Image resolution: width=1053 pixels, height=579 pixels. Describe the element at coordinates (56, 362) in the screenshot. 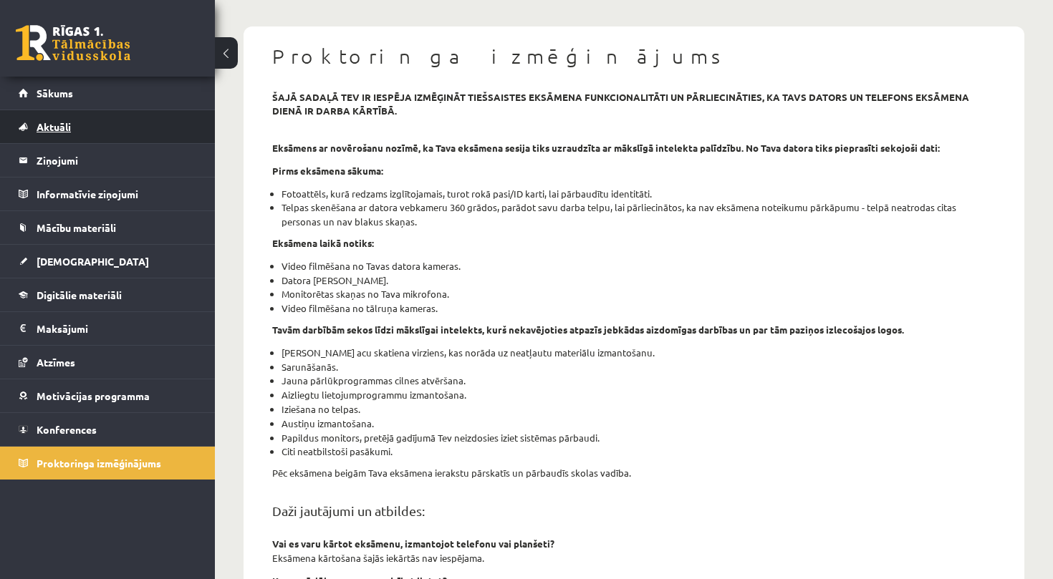

I see `span: Atzīmes` at that location.